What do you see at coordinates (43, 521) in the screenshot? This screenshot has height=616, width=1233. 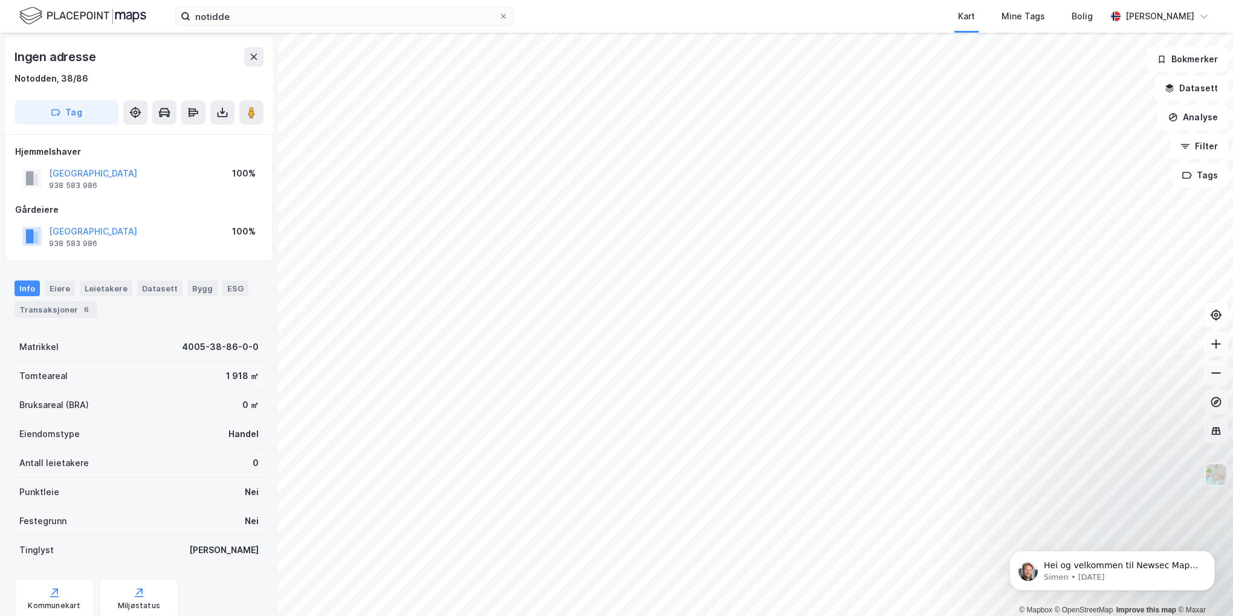 I see `div: Festegrunn` at bounding box center [43, 521].